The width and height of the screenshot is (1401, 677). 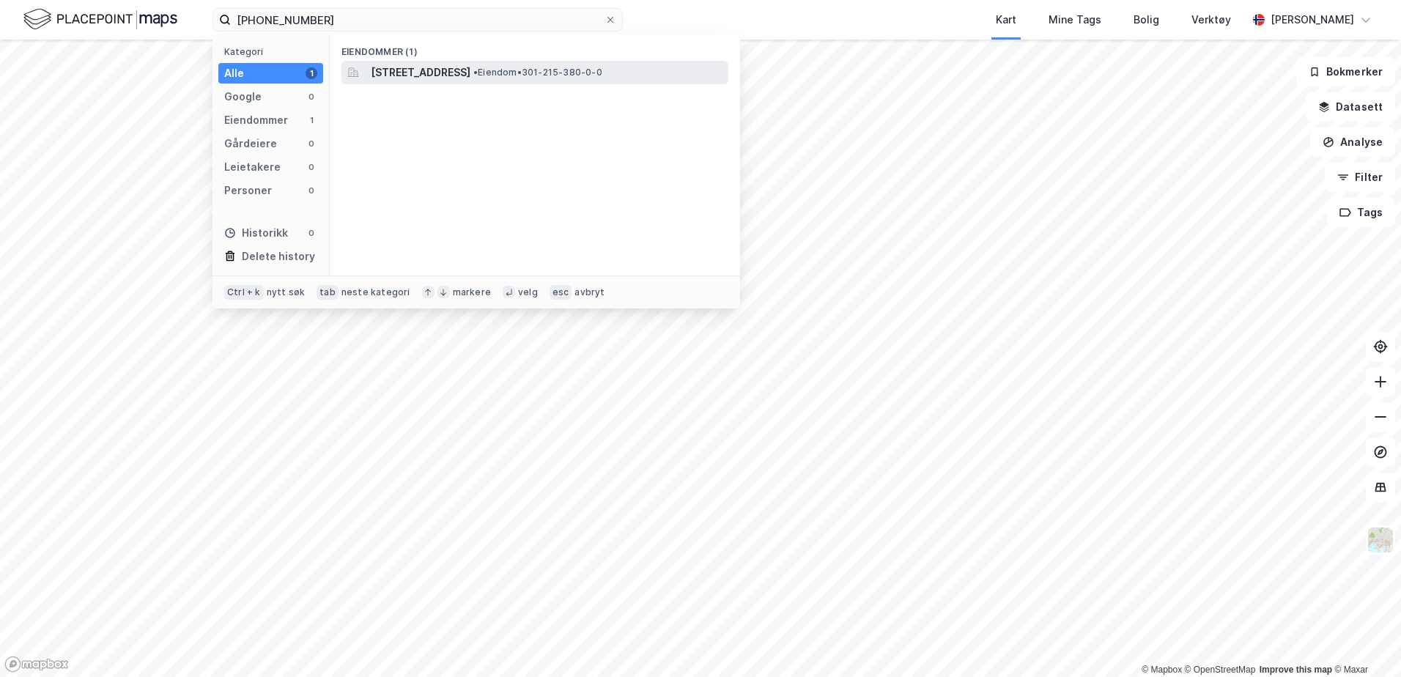 What do you see at coordinates (1296, 670) in the screenshot?
I see `a: Improve this map` at bounding box center [1296, 670].